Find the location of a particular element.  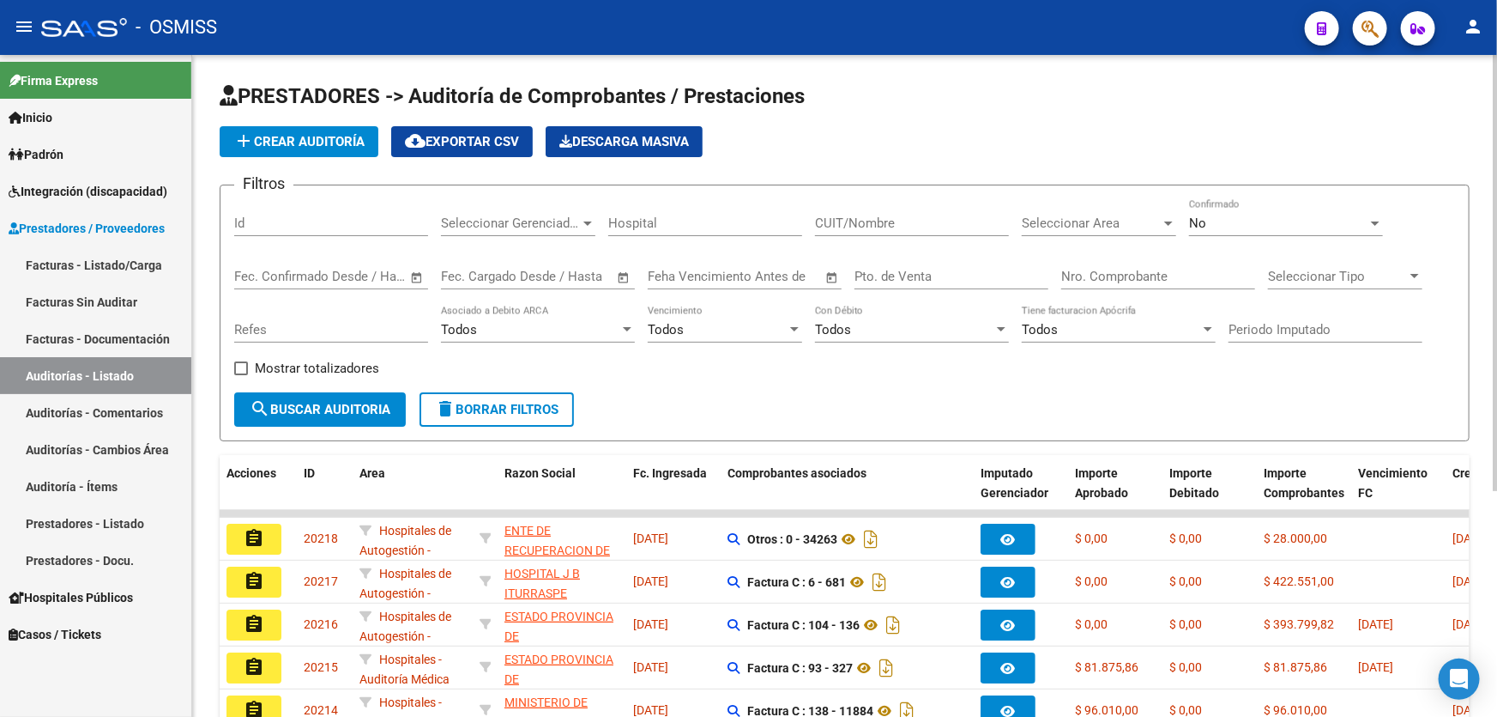

span: Comprobantes asociados is located at coordinates (797, 473).